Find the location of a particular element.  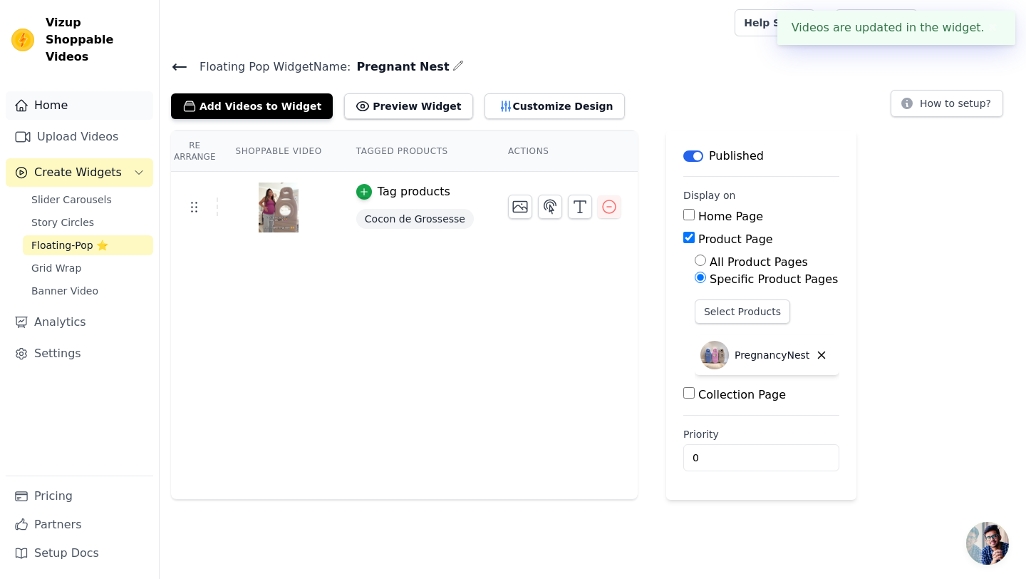

span: Vizup Shoppable Videos is located at coordinates (96, 40).